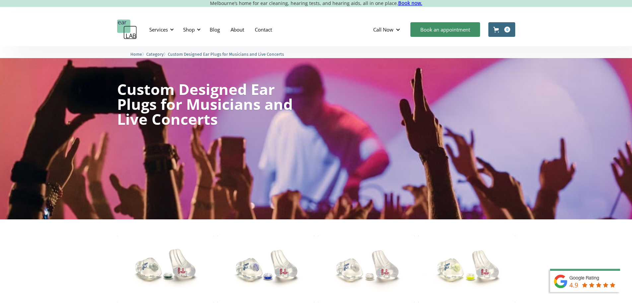 This screenshot has width=632, height=305. I want to click on a: Book an appointment, so click(445, 30).